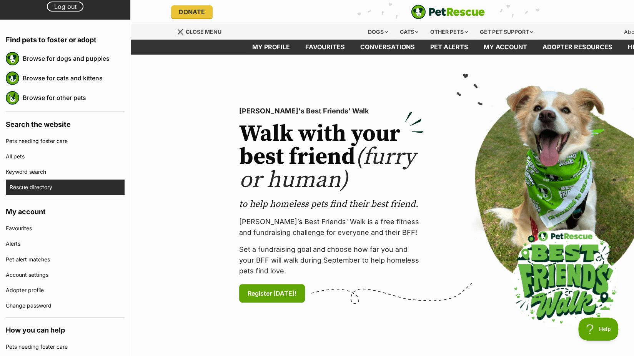 The width and height of the screenshot is (634, 356). I want to click on a: Alerts, so click(65, 244).